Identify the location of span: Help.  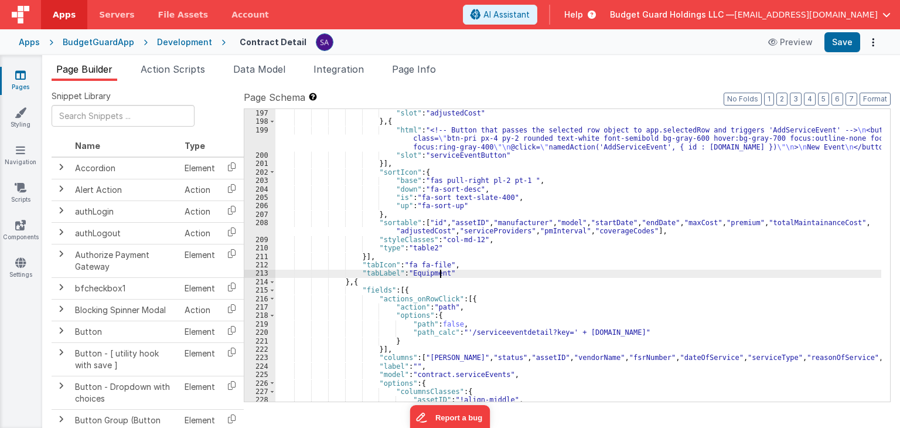
(574, 15).